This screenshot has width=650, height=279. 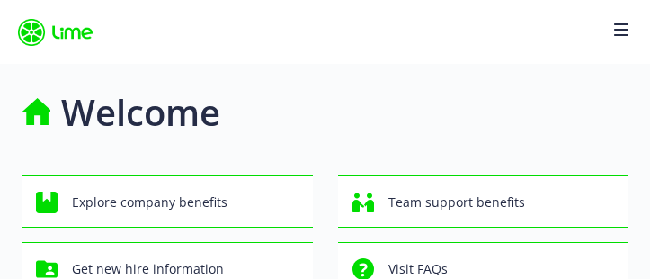 What do you see at coordinates (140, 112) in the screenshot?
I see `h1: Welcome` at bounding box center [140, 112].